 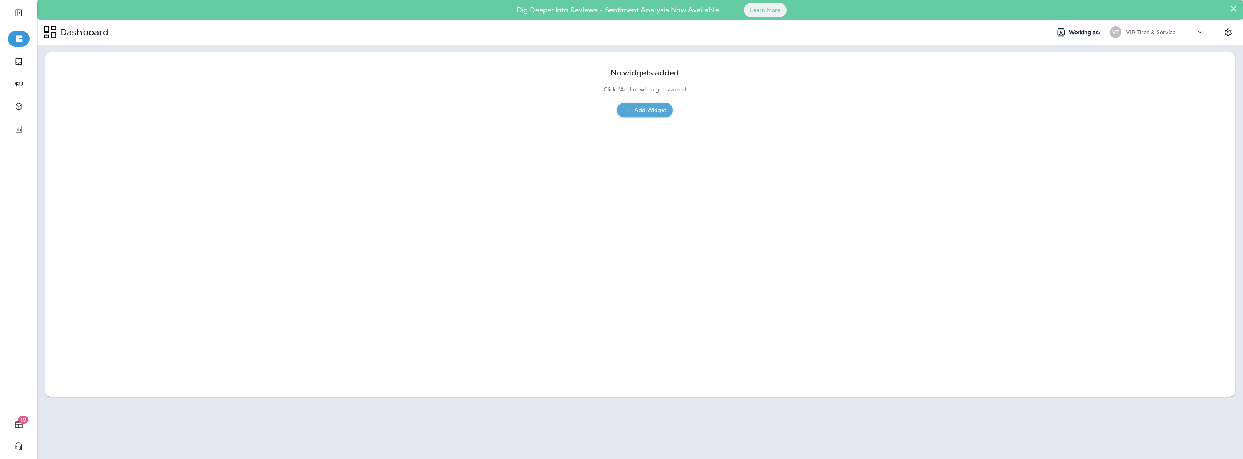 What do you see at coordinates (645, 110) in the screenshot?
I see `button: Add Widget` at bounding box center [645, 110].